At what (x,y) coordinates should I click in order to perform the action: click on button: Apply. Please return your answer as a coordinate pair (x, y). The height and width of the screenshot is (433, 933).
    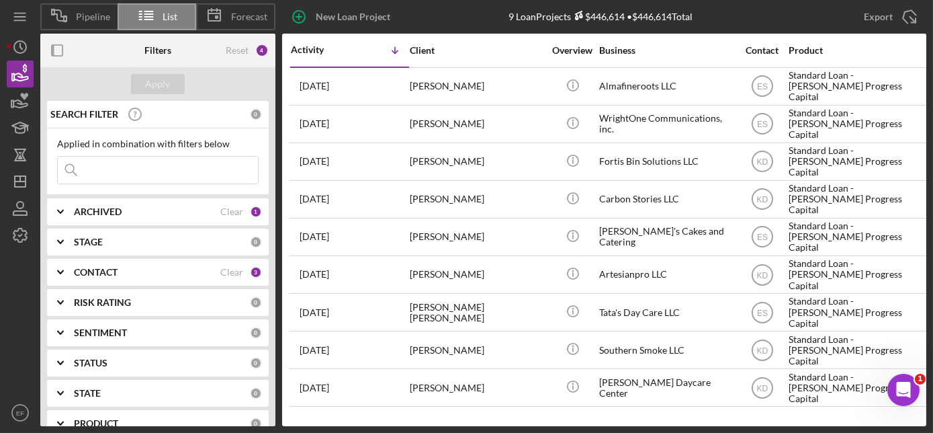
    Looking at the image, I should click on (158, 84).